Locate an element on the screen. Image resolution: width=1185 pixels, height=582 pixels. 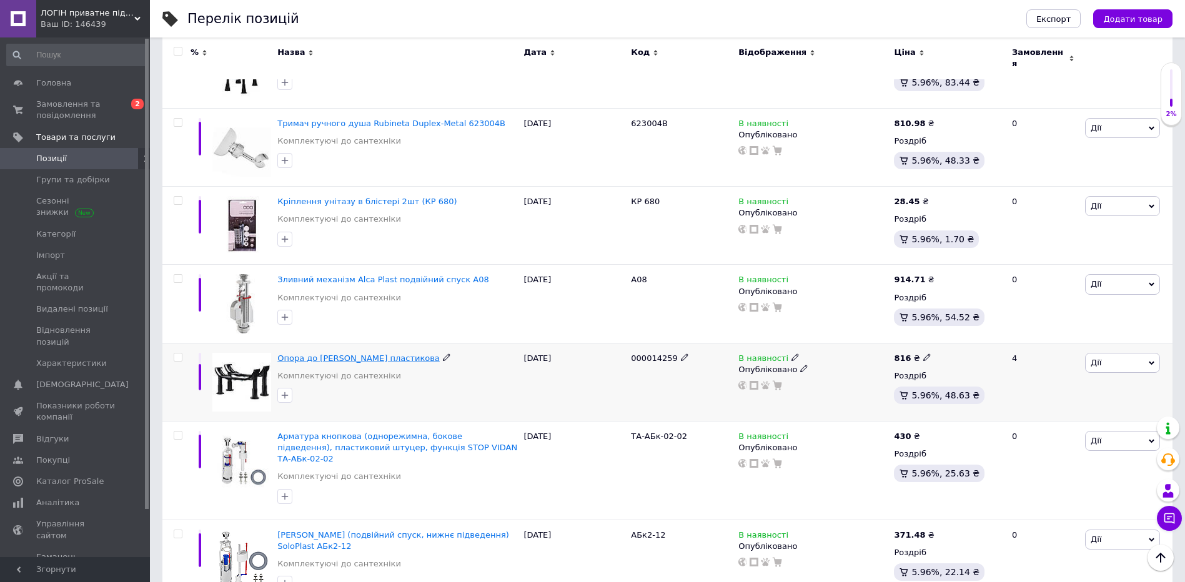
span: Каталог ProSale is located at coordinates (70, 481).